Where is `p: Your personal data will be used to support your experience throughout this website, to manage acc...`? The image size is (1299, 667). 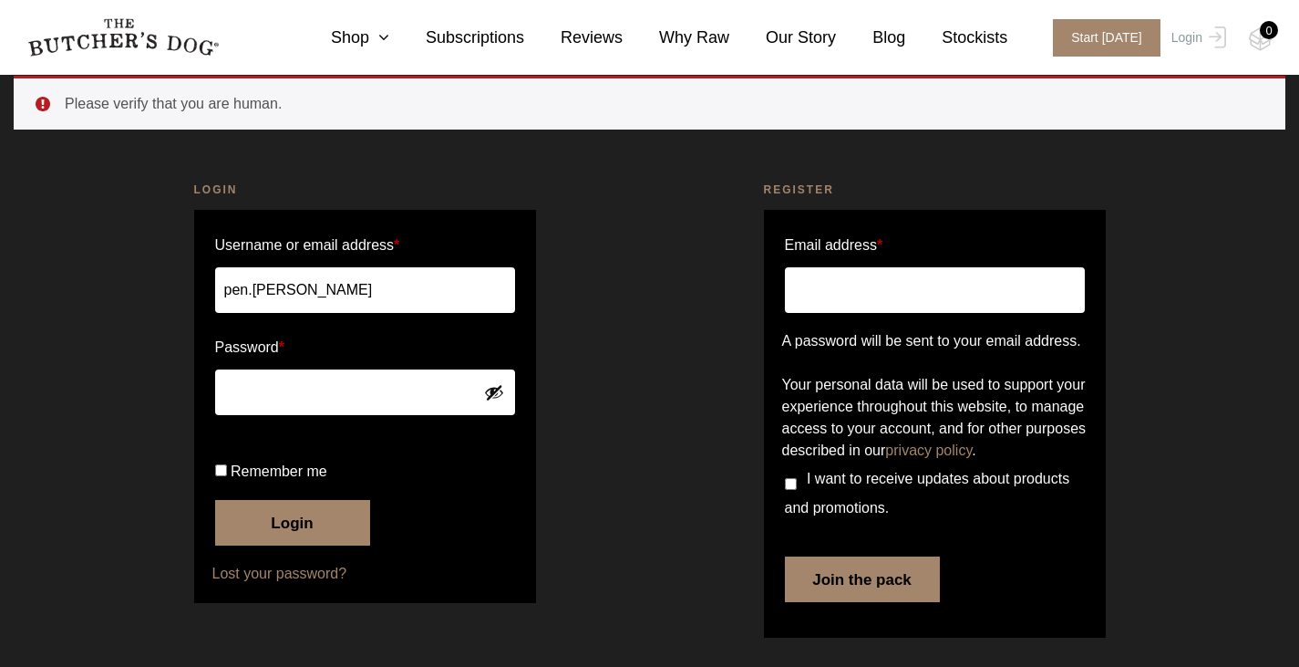
p: Your personal data will be used to support your experience throughout this website, to manage acc... is located at coordinates (935, 418).